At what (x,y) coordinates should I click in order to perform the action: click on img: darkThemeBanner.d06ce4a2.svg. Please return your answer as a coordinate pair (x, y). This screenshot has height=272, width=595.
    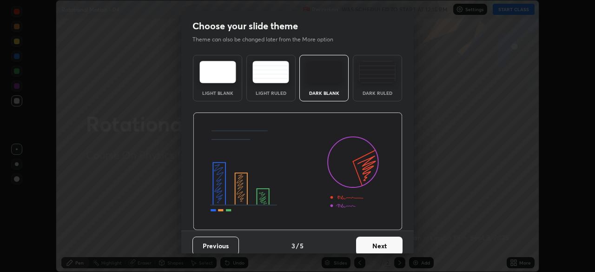
    Looking at the image, I should click on (297, 172).